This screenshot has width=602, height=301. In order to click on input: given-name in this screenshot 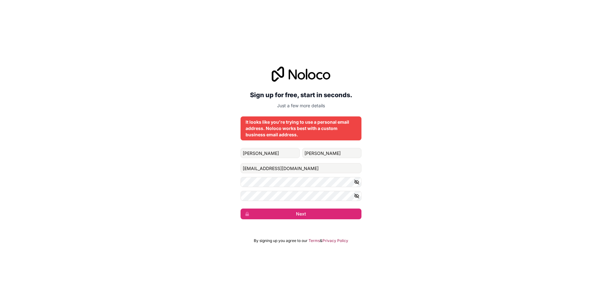, I will do `click(270, 153)`.